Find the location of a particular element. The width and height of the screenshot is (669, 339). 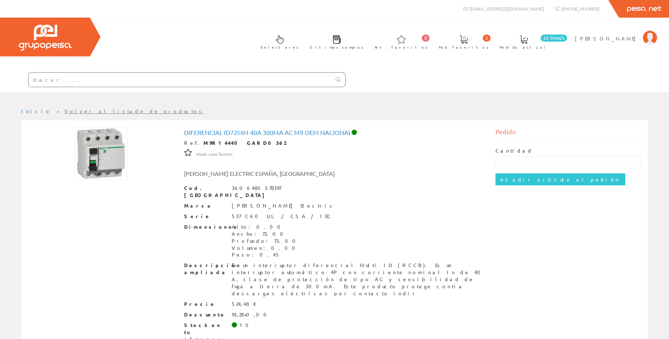

a: Selectores is located at coordinates (278, 41).